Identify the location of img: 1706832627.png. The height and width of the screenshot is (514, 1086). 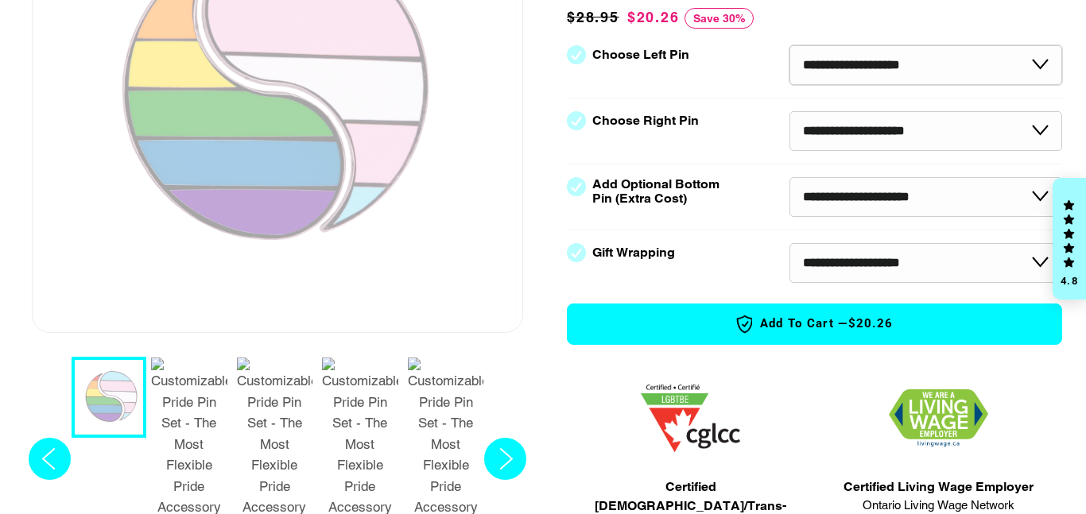
(938, 418).